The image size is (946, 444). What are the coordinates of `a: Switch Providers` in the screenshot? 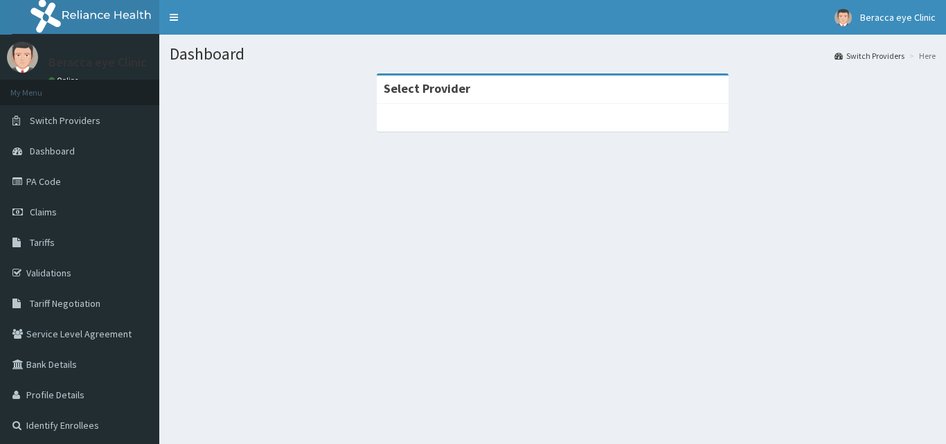 It's located at (869, 55).